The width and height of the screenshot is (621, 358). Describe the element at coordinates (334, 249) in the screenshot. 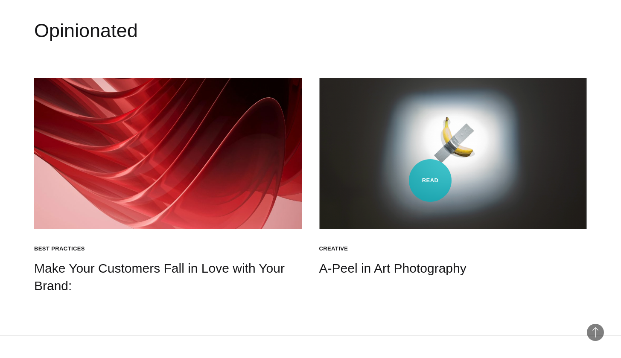

I see `div: Creative` at that location.